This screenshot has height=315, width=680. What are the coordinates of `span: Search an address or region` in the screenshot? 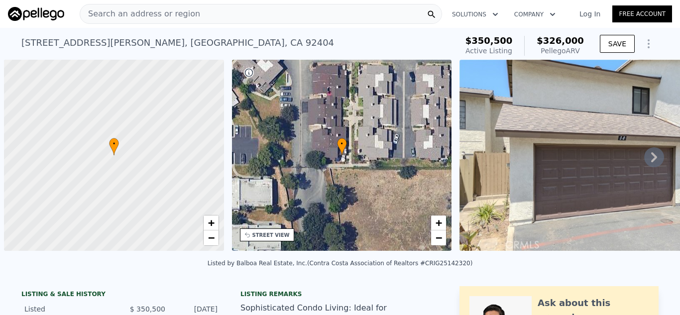 It's located at (140, 14).